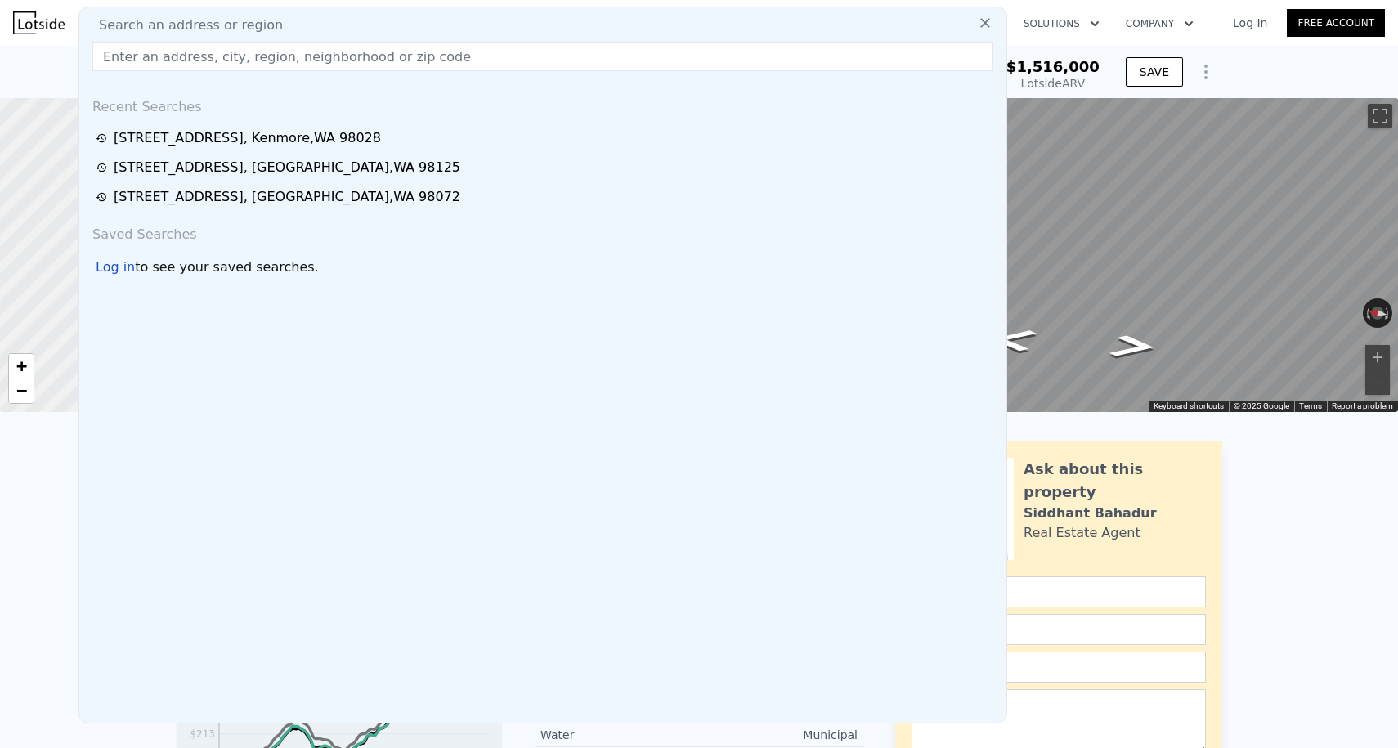 The height and width of the screenshot is (748, 1398). Describe the element at coordinates (1114, 481) in the screenshot. I see `div: Ask about this property` at that location.